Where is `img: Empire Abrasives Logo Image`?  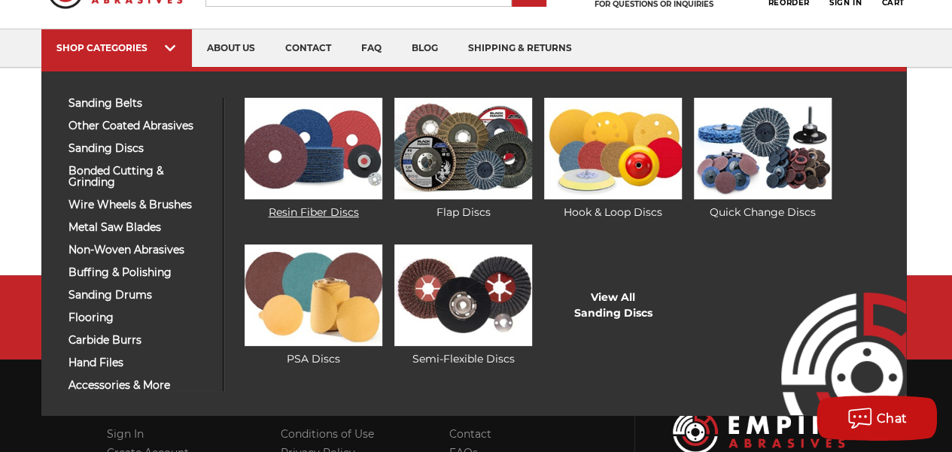 img: Empire Abrasives Logo Image is located at coordinates (830, 332).